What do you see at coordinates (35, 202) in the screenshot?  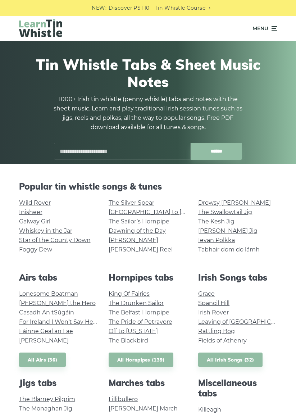 I see `a: Wild Rover` at bounding box center [35, 202].